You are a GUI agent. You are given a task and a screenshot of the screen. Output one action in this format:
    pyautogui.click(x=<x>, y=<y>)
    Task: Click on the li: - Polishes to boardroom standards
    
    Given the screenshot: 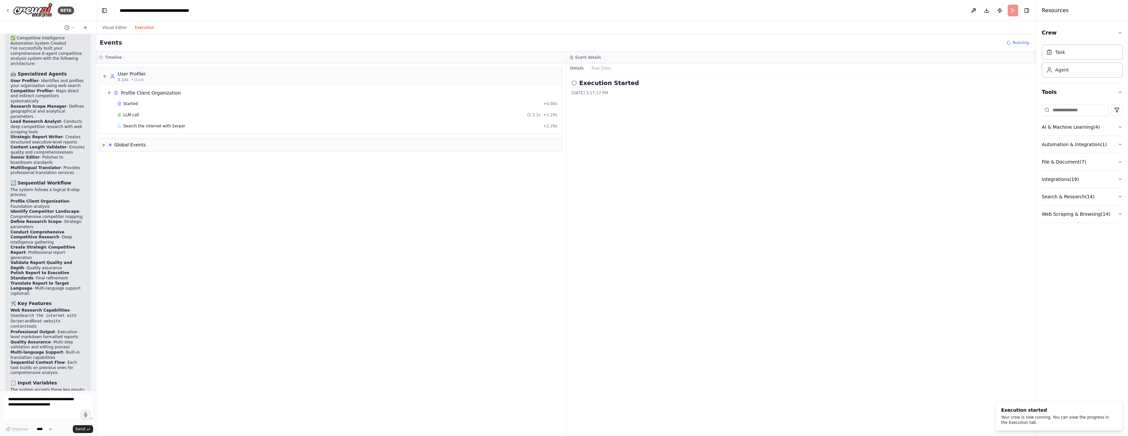 What is the action you would take?
    pyautogui.click(x=48, y=160)
    